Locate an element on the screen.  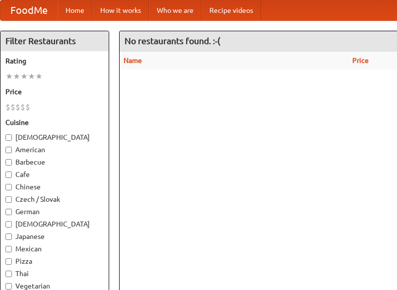
a: Recipe videos is located at coordinates (231, 10).